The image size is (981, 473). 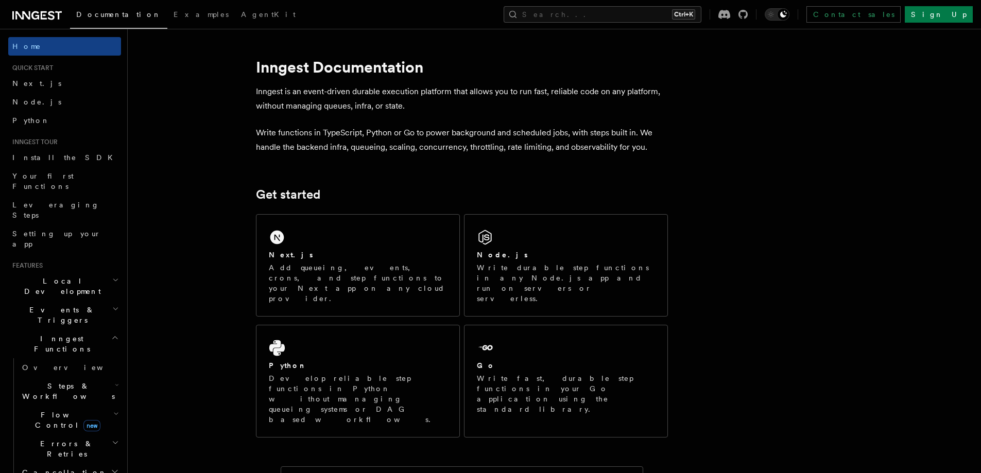 What do you see at coordinates (462, 140) in the screenshot?
I see `p: Write functions in TypeScript, Python or Go to power background and scheduled jobs, with steps bu...` at bounding box center [462, 140].